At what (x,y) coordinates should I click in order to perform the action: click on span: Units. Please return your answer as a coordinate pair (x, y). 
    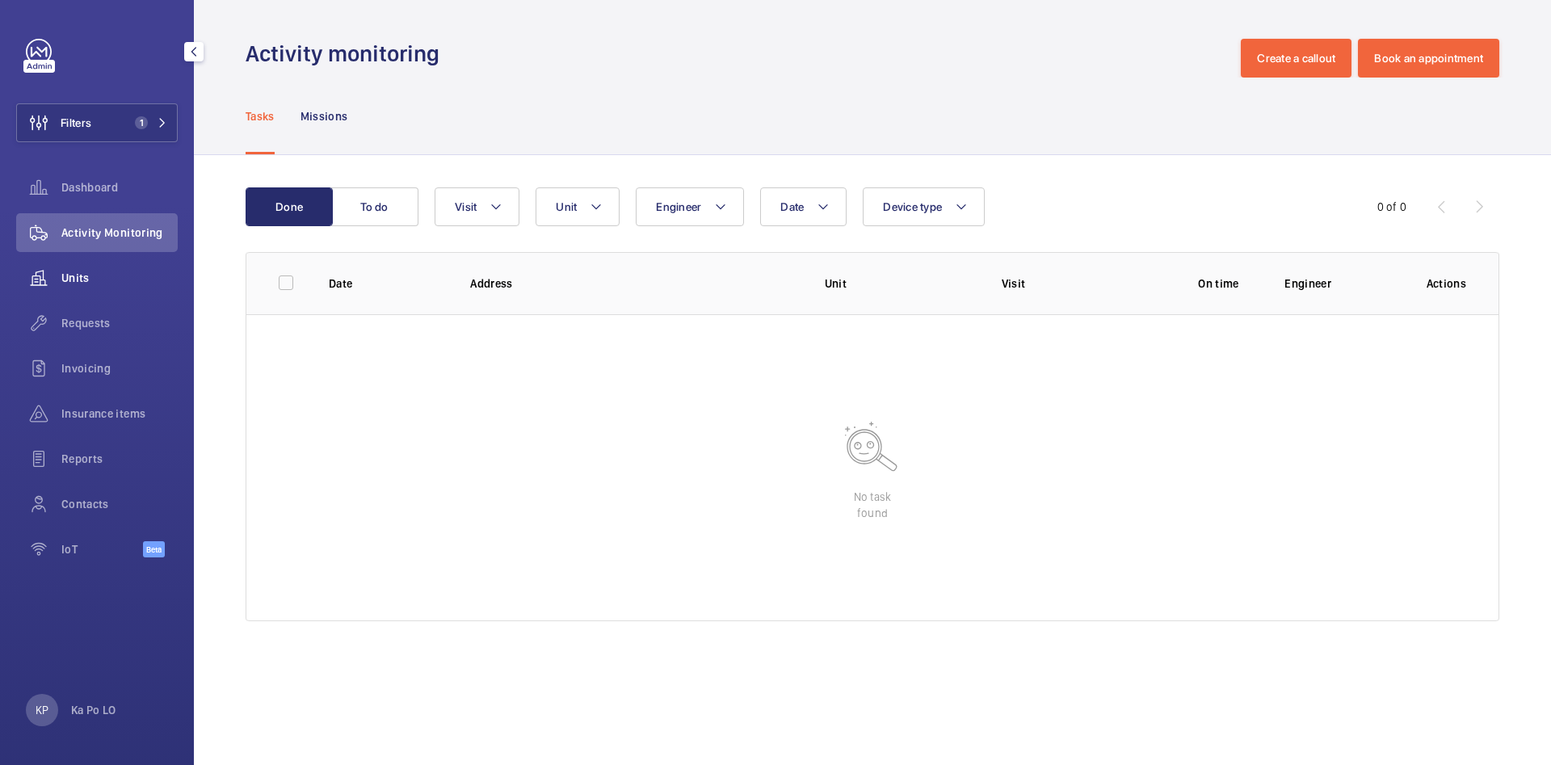
    Looking at the image, I should click on (120, 278).